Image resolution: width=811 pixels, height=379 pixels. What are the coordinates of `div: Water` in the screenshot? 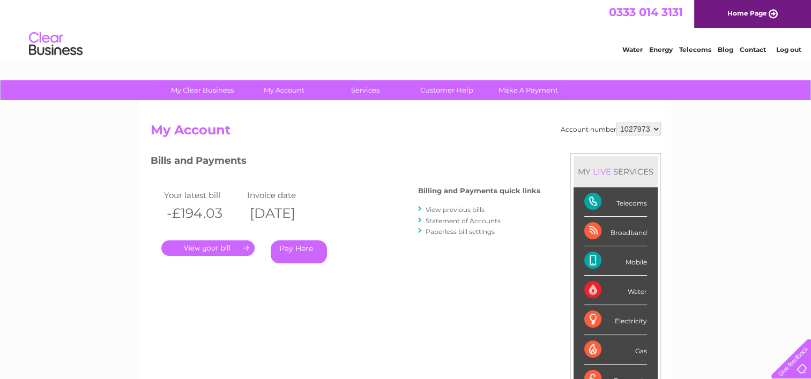 It's located at (615, 290).